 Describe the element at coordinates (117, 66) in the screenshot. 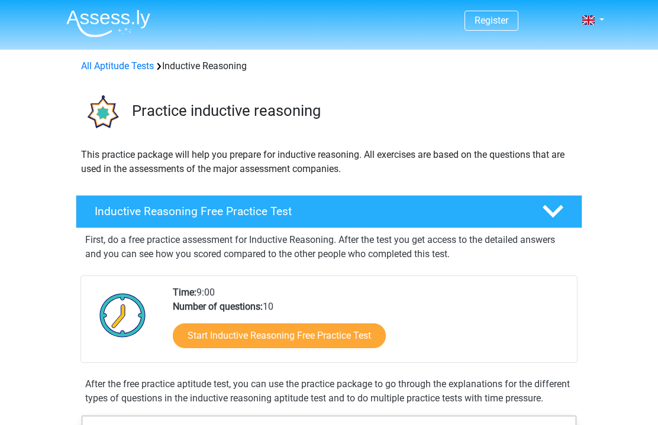

I see `a: All Aptitude Tests` at that location.